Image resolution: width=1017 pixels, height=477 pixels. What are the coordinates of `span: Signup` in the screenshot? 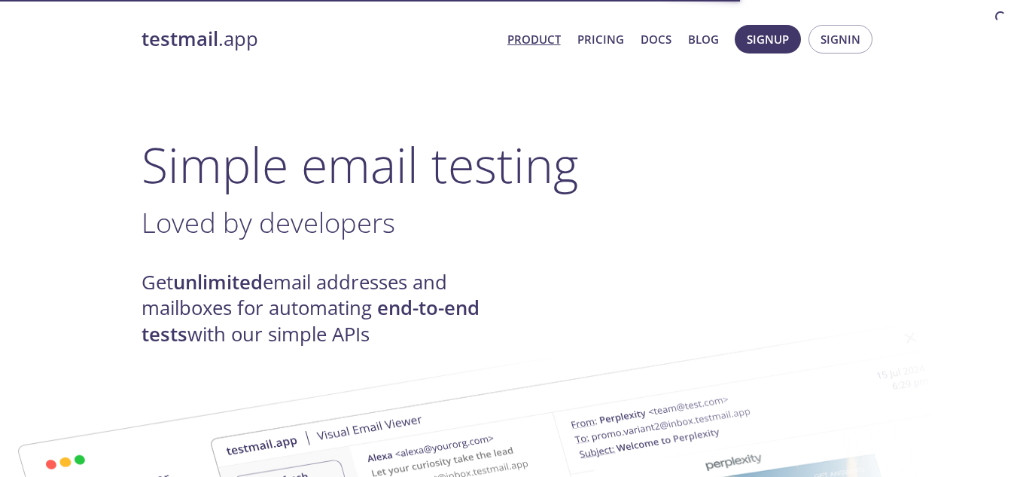 It's located at (768, 39).